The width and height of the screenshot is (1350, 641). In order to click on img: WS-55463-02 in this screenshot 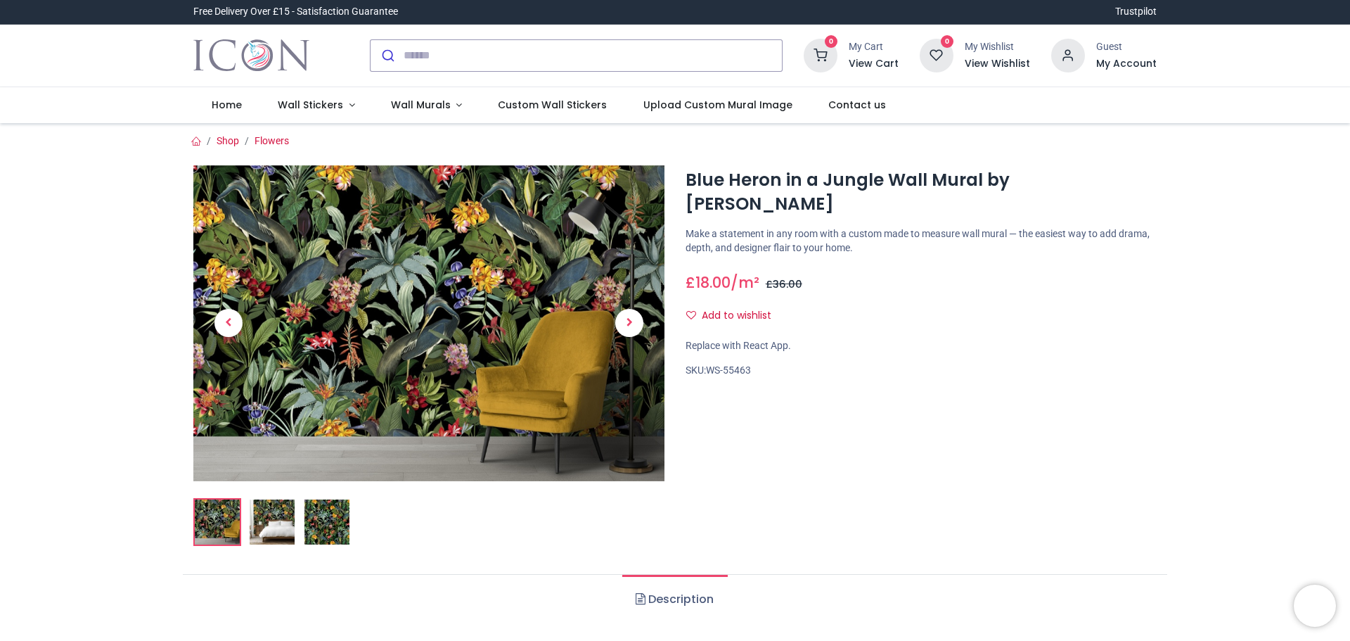, I will do `click(272, 522)`.